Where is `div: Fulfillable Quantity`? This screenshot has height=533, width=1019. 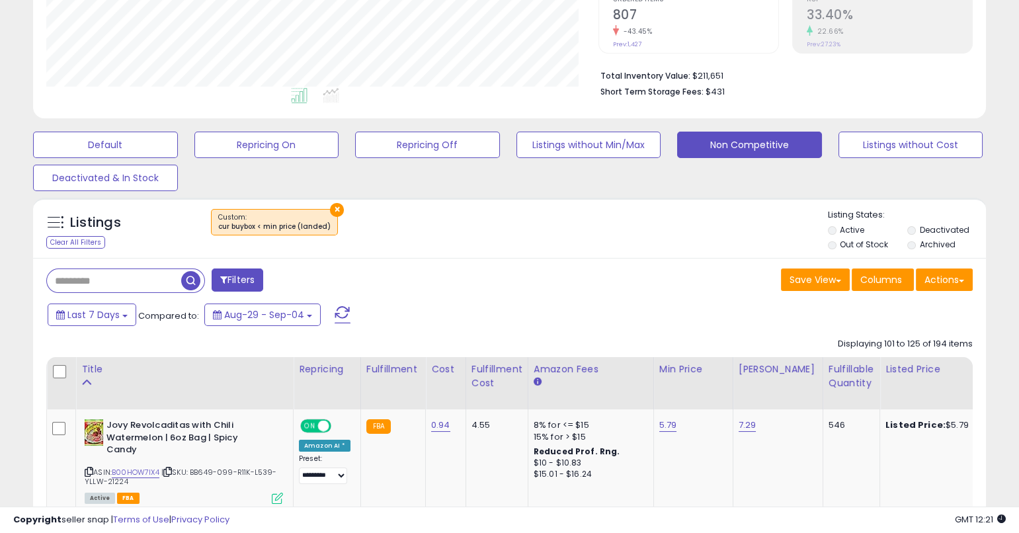
div: Fulfillable Quantity is located at coordinates (851, 376).